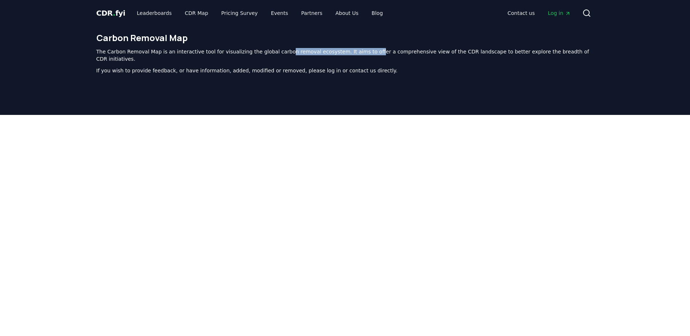 The height and width of the screenshot is (336, 690). What do you see at coordinates (196, 13) in the screenshot?
I see `a: CDR Map` at bounding box center [196, 13].